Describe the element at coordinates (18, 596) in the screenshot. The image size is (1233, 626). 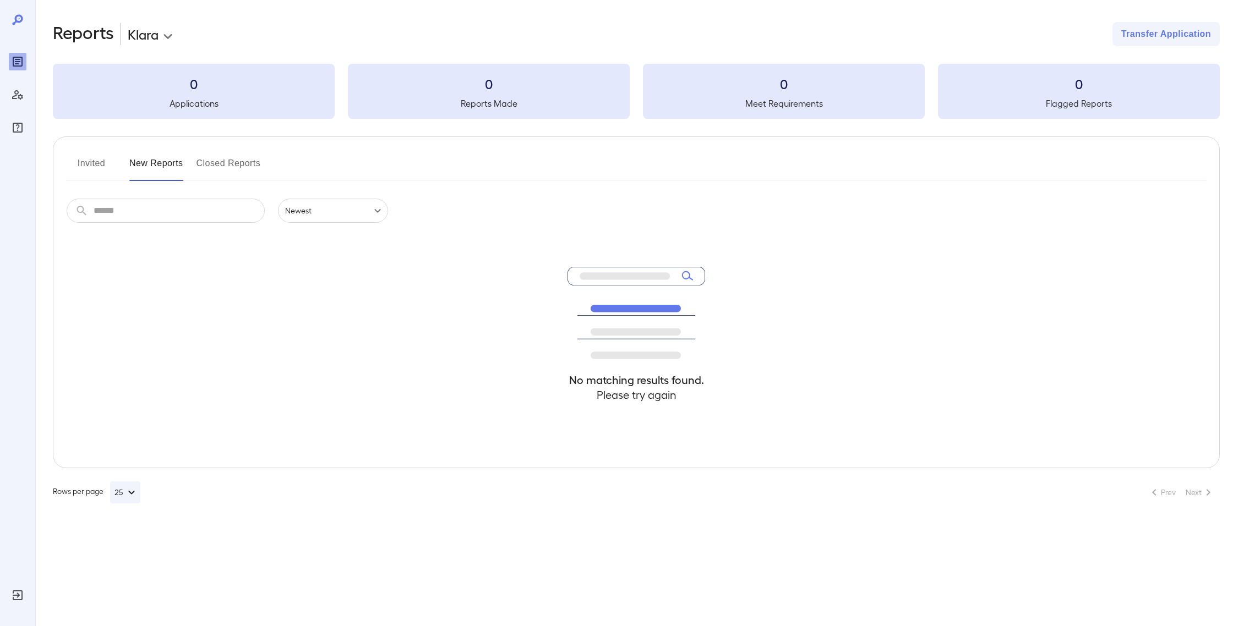
I see `div: Log Out` at that location.